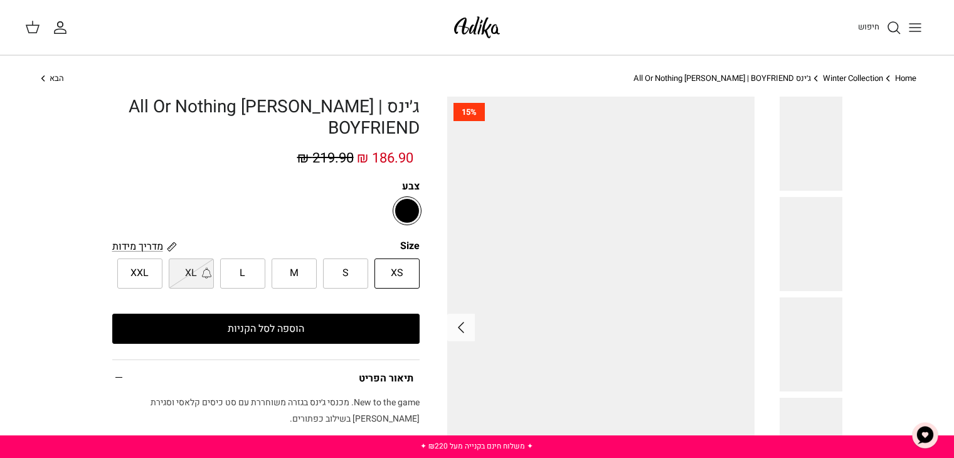  Describe the element at coordinates (879, 28) in the screenshot. I see `a: חיפוש` at that location.